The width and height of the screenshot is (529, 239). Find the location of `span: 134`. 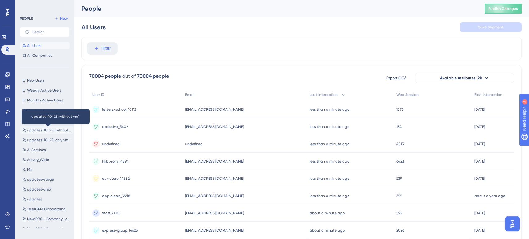

span: 134 is located at coordinates (399, 127).